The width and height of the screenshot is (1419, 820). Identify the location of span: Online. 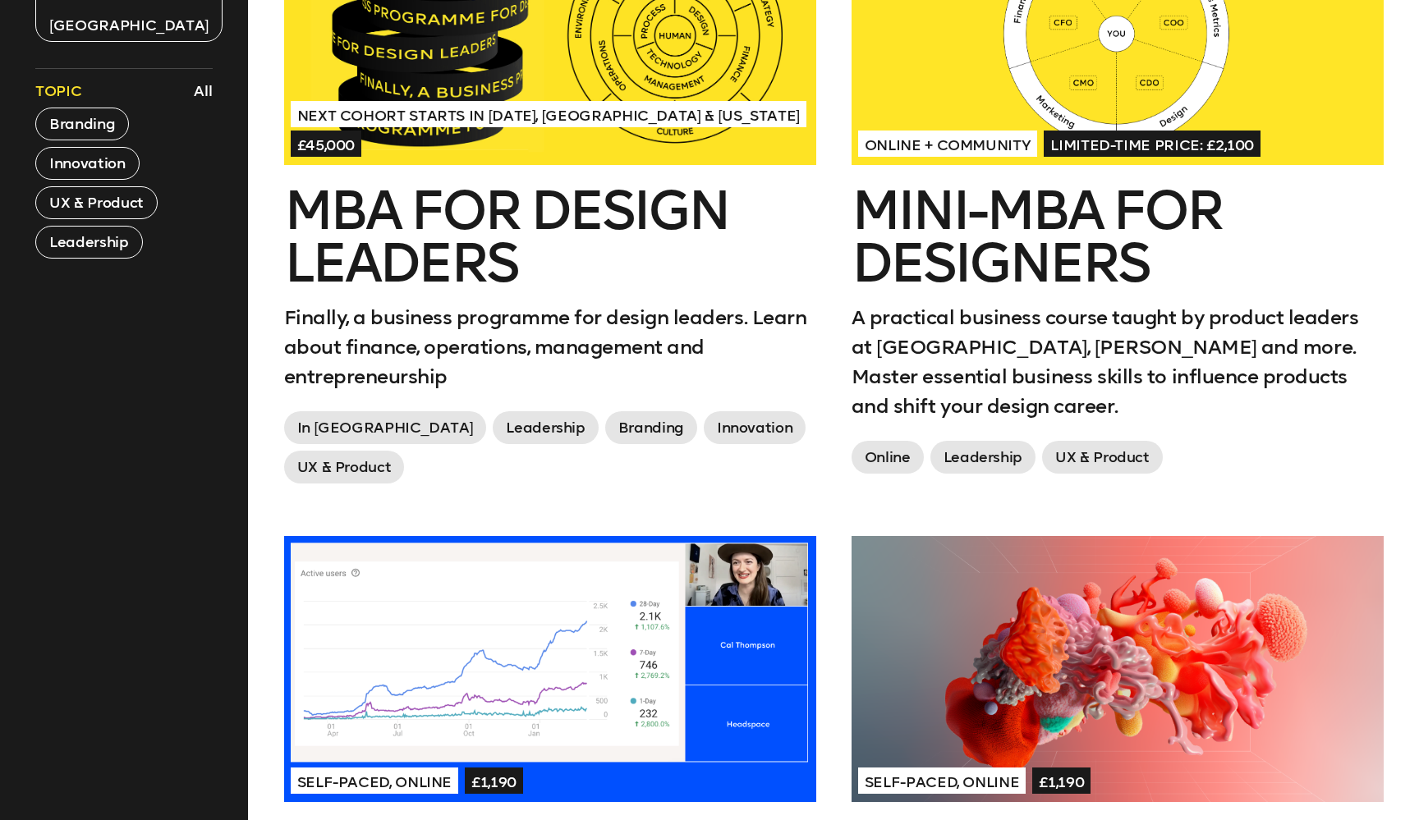
(888, 457).